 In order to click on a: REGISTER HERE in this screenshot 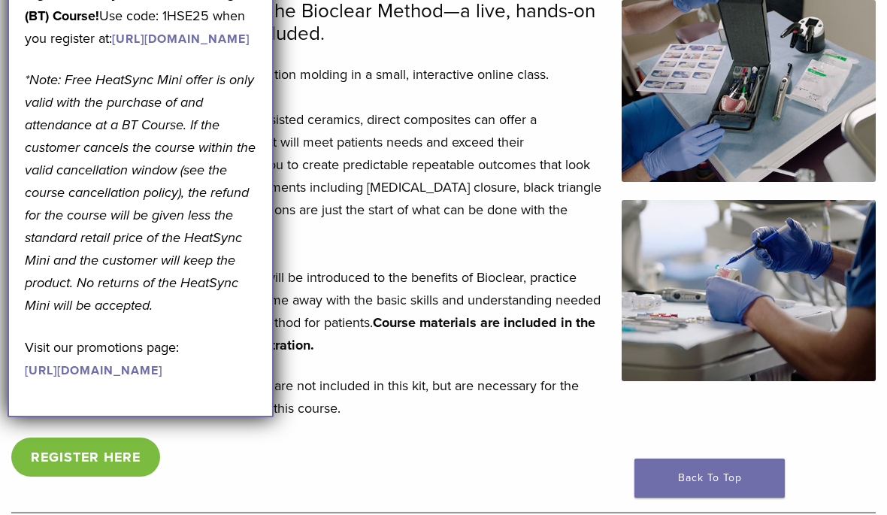, I will do `click(86, 457)`.